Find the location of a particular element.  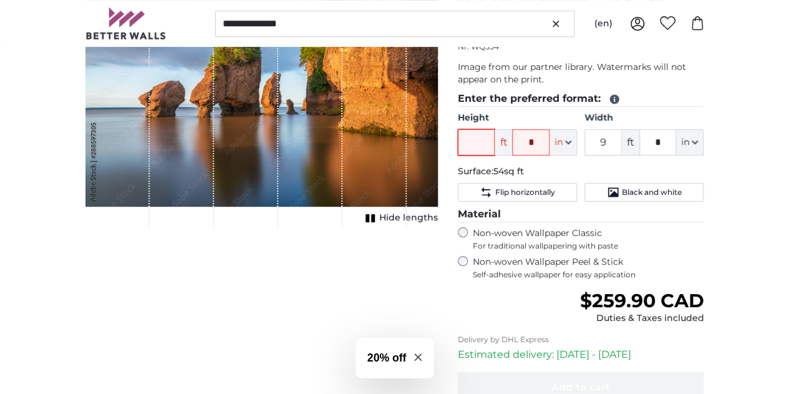

span: Flip horizontally is located at coordinates (525, 192).